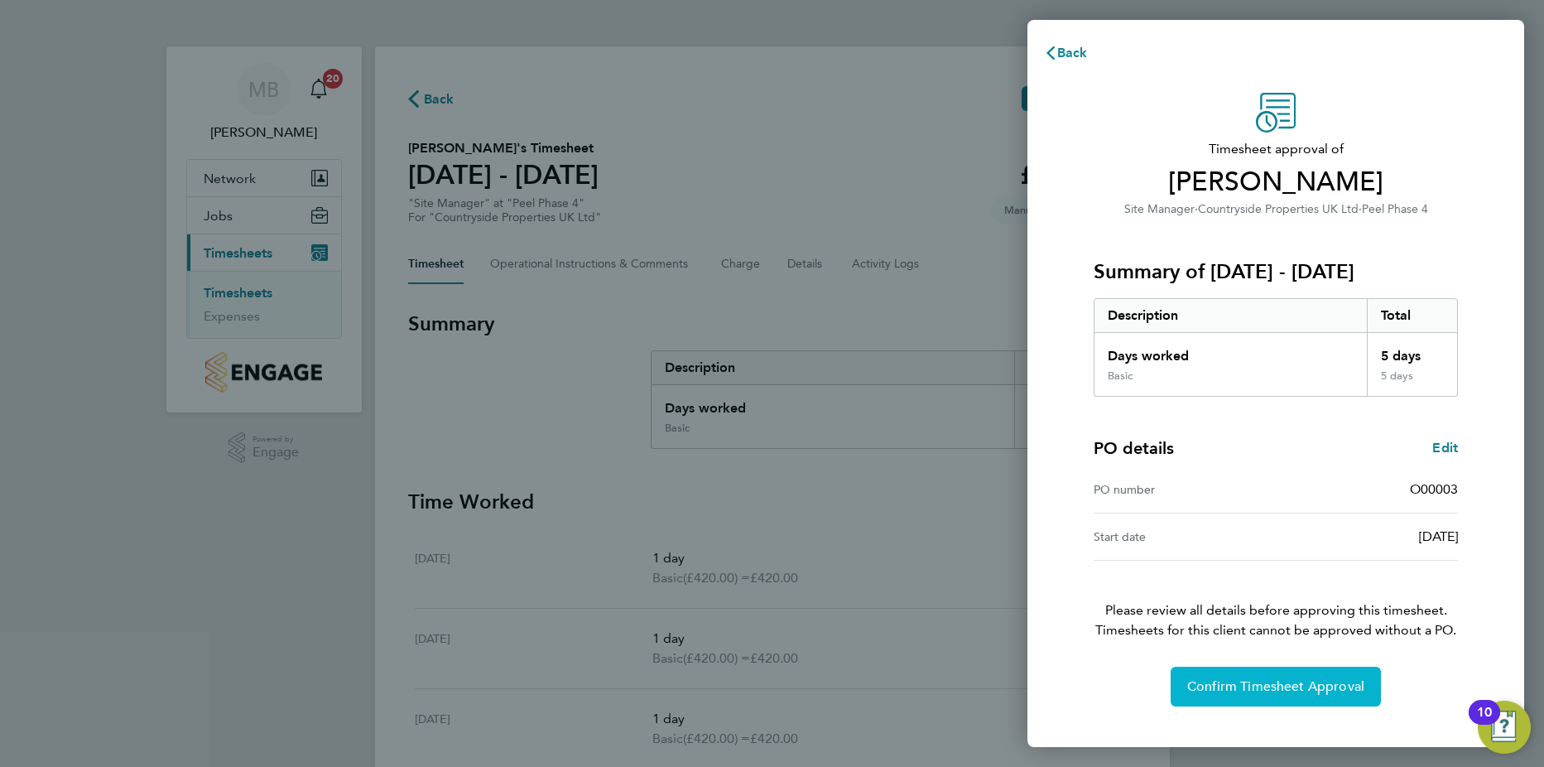 This screenshot has width=1544, height=767. Describe the element at coordinates (1504, 727) in the screenshot. I see `button: Open Resource Center, 10 new notifications` at that location.